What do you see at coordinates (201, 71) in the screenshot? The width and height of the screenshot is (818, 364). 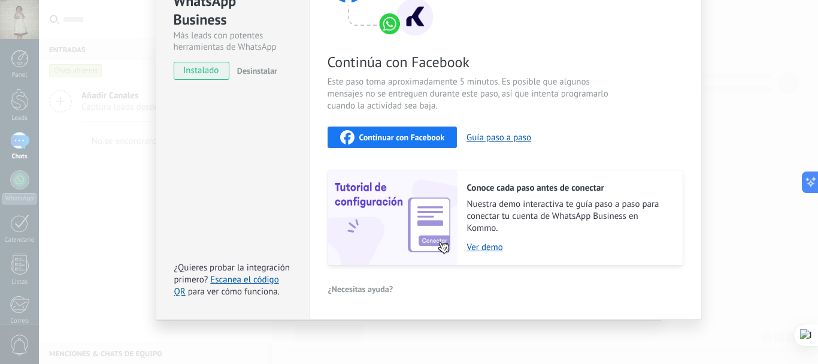 I see `span: instalado` at bounding box center [201, 71].